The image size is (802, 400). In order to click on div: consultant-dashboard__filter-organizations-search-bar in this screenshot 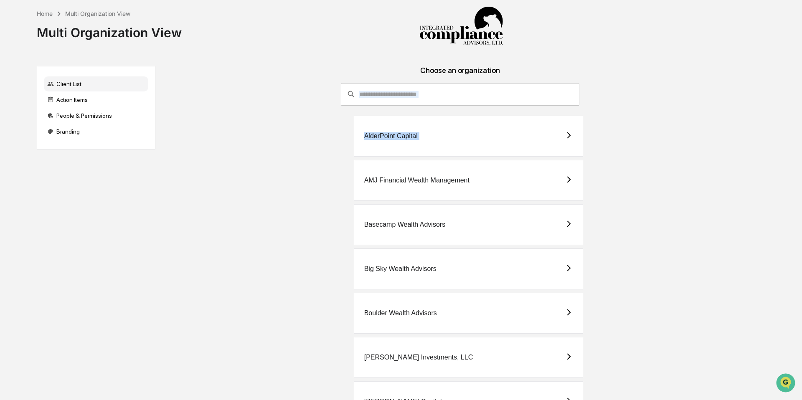, I will do `click(460, 94)`.